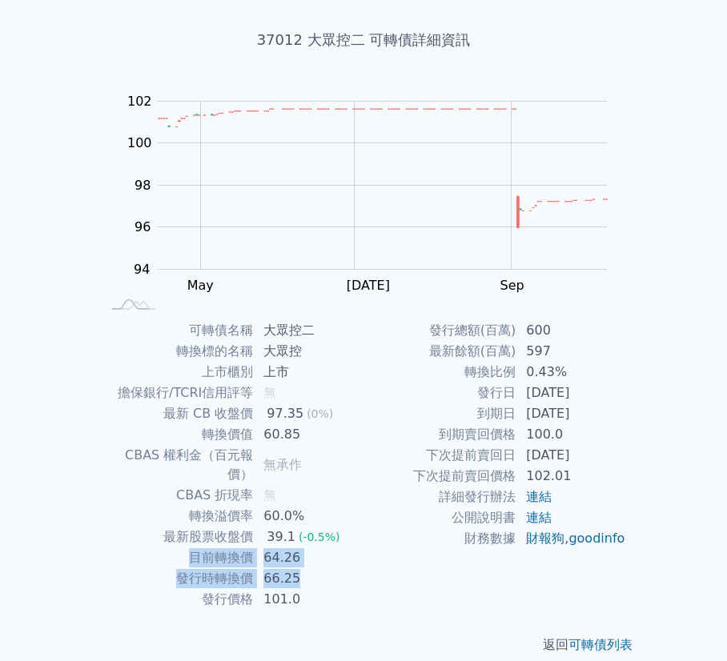  I want to click on td: 轉換溢價率, so click(177, 516).